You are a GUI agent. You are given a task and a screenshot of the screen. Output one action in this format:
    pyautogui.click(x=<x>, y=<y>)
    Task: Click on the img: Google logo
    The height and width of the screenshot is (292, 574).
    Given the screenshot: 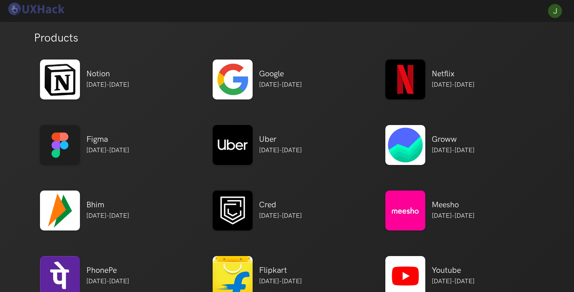 What is the action you would take?
    pyautogui.click(x=233, y=80)
    